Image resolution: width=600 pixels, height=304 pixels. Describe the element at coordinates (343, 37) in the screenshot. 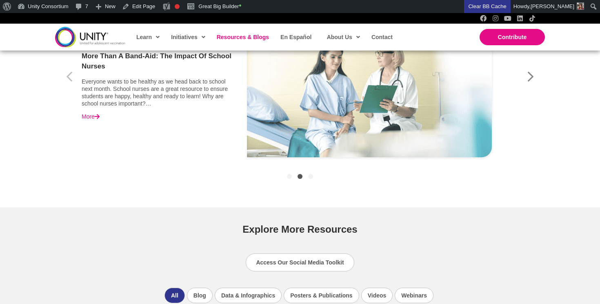

I see `a: About Us` at that location.